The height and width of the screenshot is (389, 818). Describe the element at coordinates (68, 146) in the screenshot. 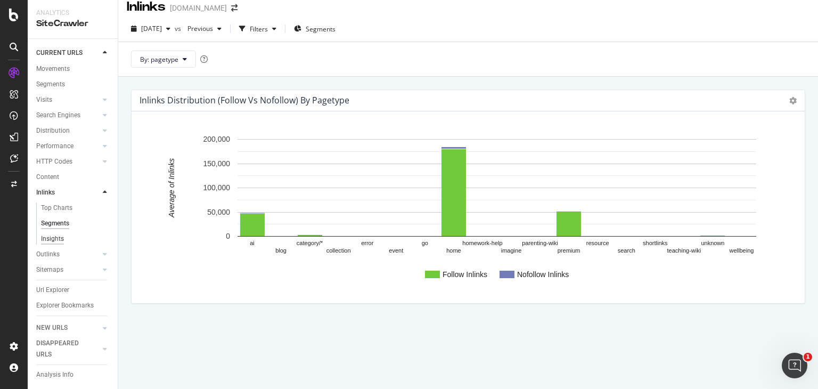

I see `a: Performance` at that location.